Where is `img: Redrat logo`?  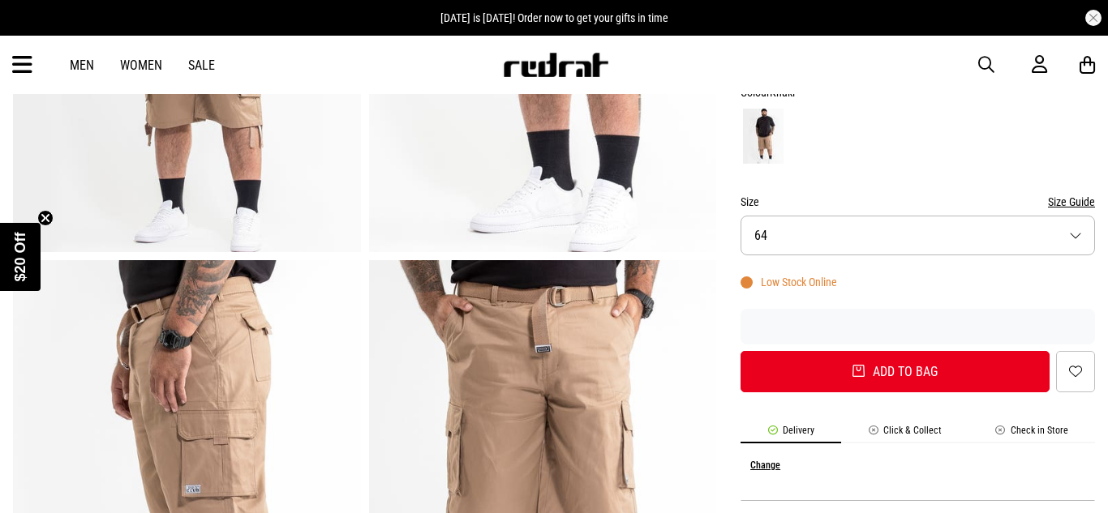
img: Redrat logo is located at coordinates (555, 65).